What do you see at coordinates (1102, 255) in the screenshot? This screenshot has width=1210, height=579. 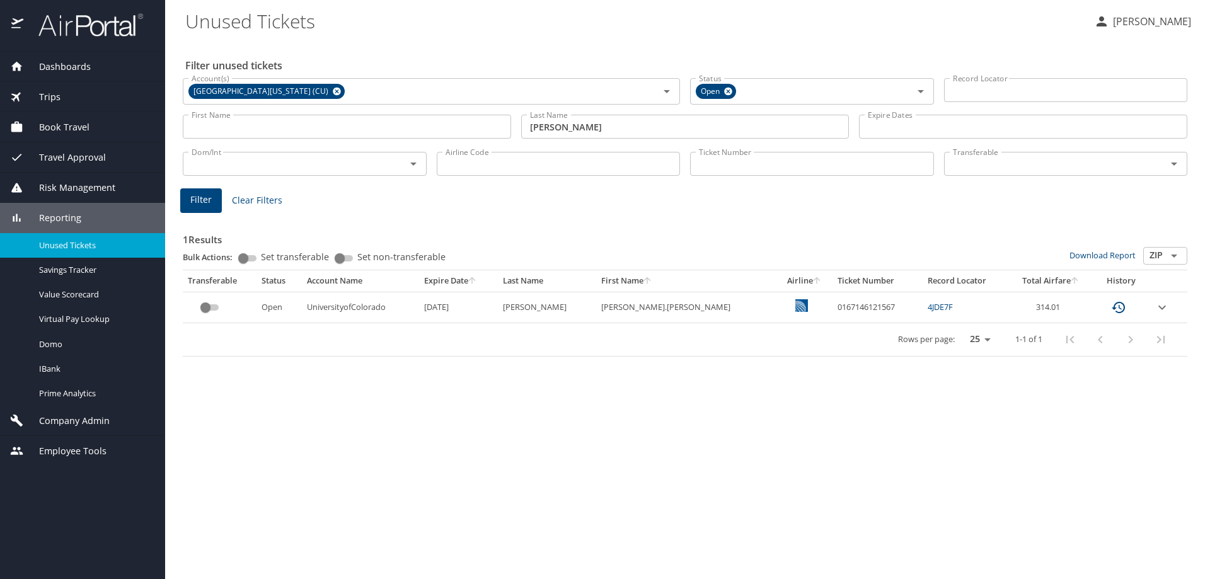 I see `a: Download Report` at bounding box center [1102, 255].